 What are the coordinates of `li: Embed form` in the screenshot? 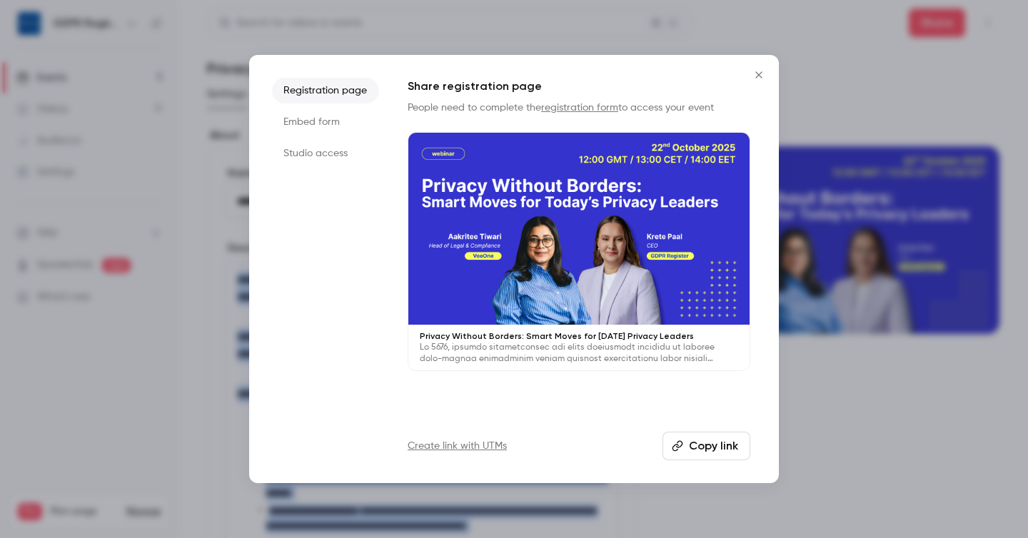 It's located at (326, 122).